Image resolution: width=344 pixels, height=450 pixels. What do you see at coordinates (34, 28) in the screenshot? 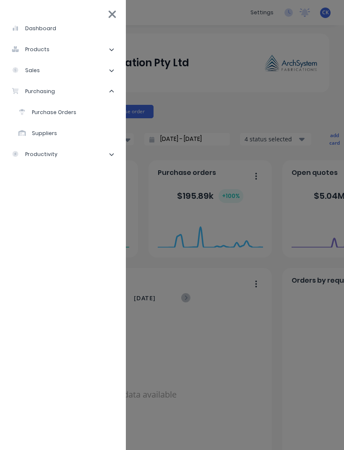
I see `div: dashboard` at bounding box center [34, 28].